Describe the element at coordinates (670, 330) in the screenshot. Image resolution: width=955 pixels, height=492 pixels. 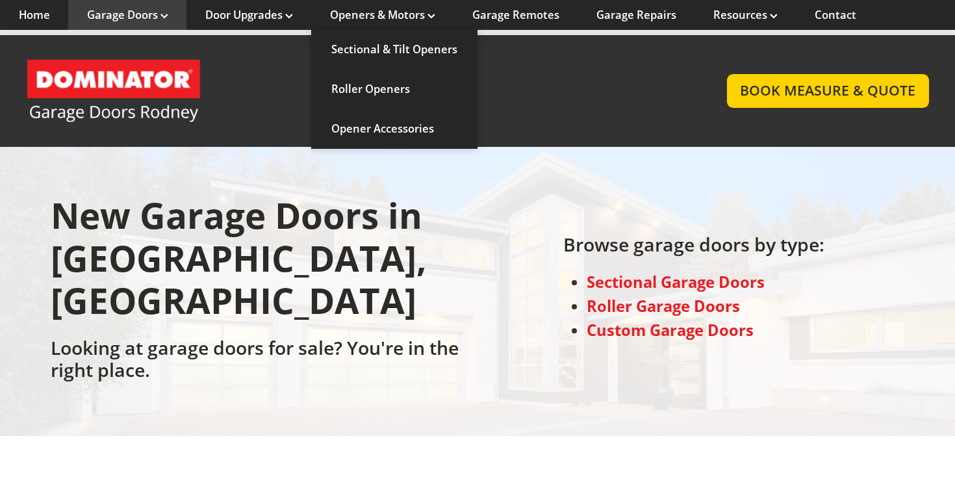
I see `strong: Custom Garage Doors` at that location.